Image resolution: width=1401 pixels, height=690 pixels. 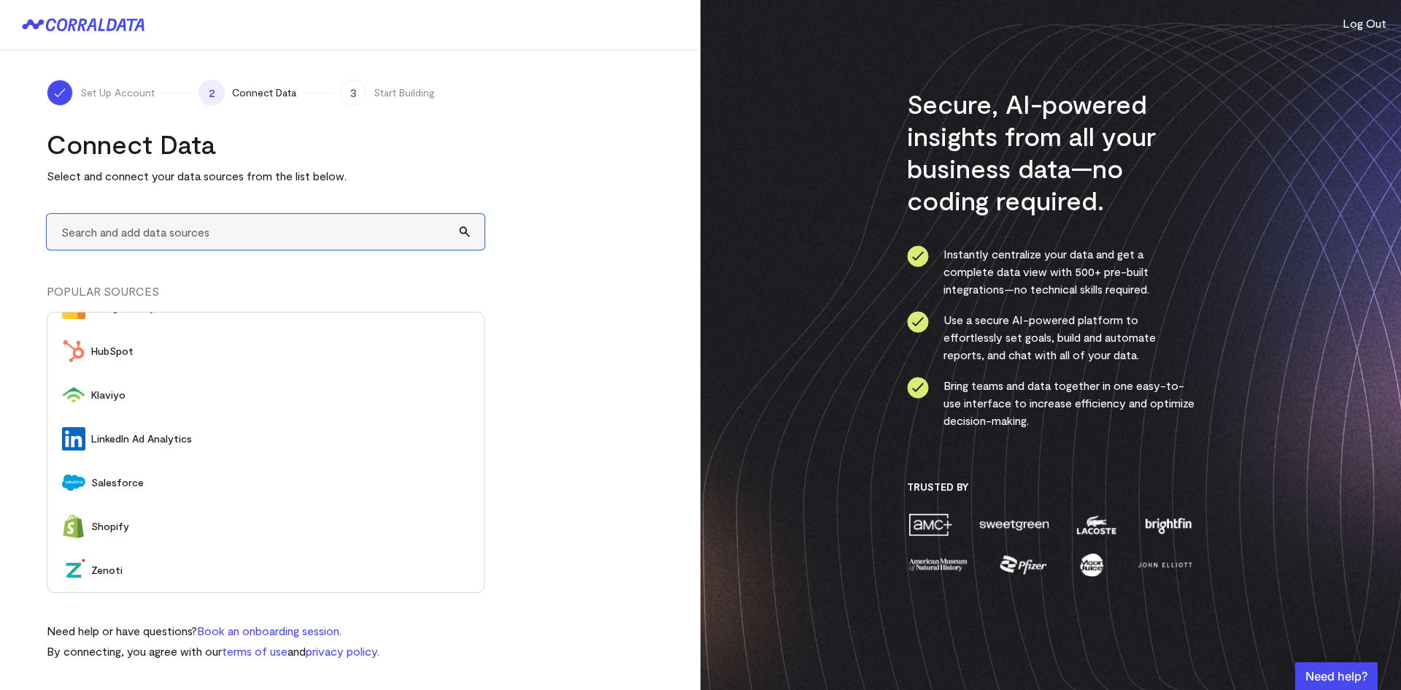 I want to click on span: Salesforce, so click(x=280, y=482).